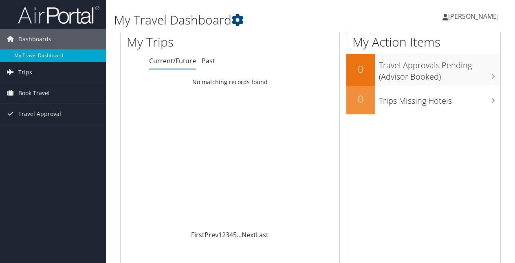 Image resolution: width=515 pixels, height=263 pixels. I want to click on h1: My Travel Dashboard, so click(245, 20).